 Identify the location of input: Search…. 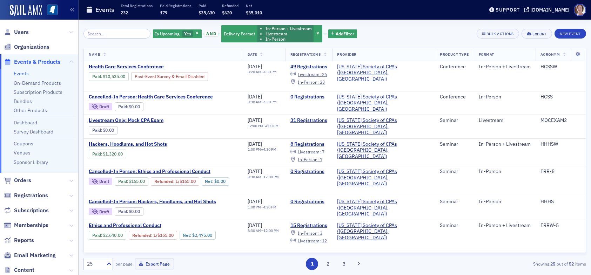
(117, 34).